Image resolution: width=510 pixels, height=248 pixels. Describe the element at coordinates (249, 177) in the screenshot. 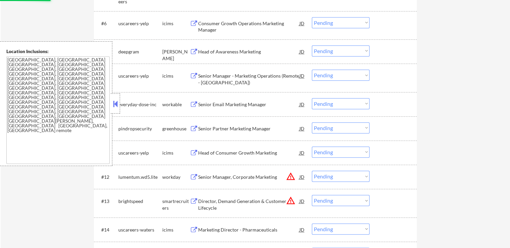

I see `div: Senior Manager, Corporate Marketing` at that location.